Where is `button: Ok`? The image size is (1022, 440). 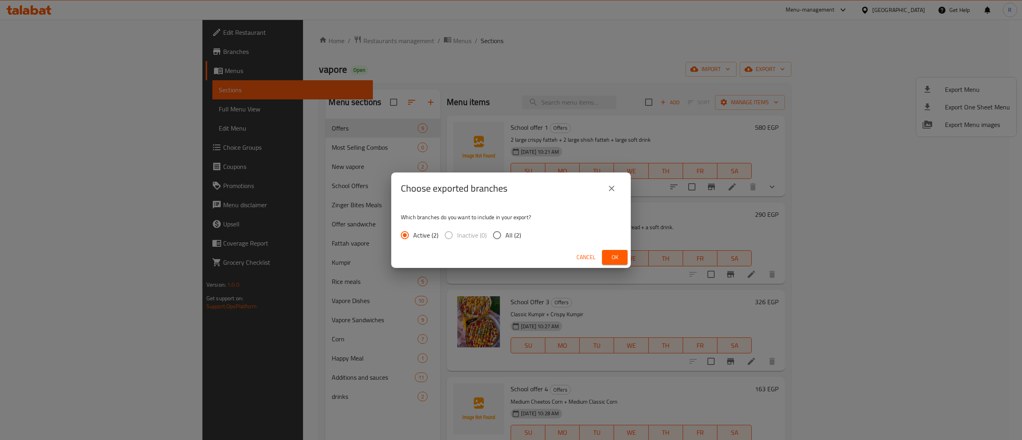
button: Ok is located at coordinates (615, 257).